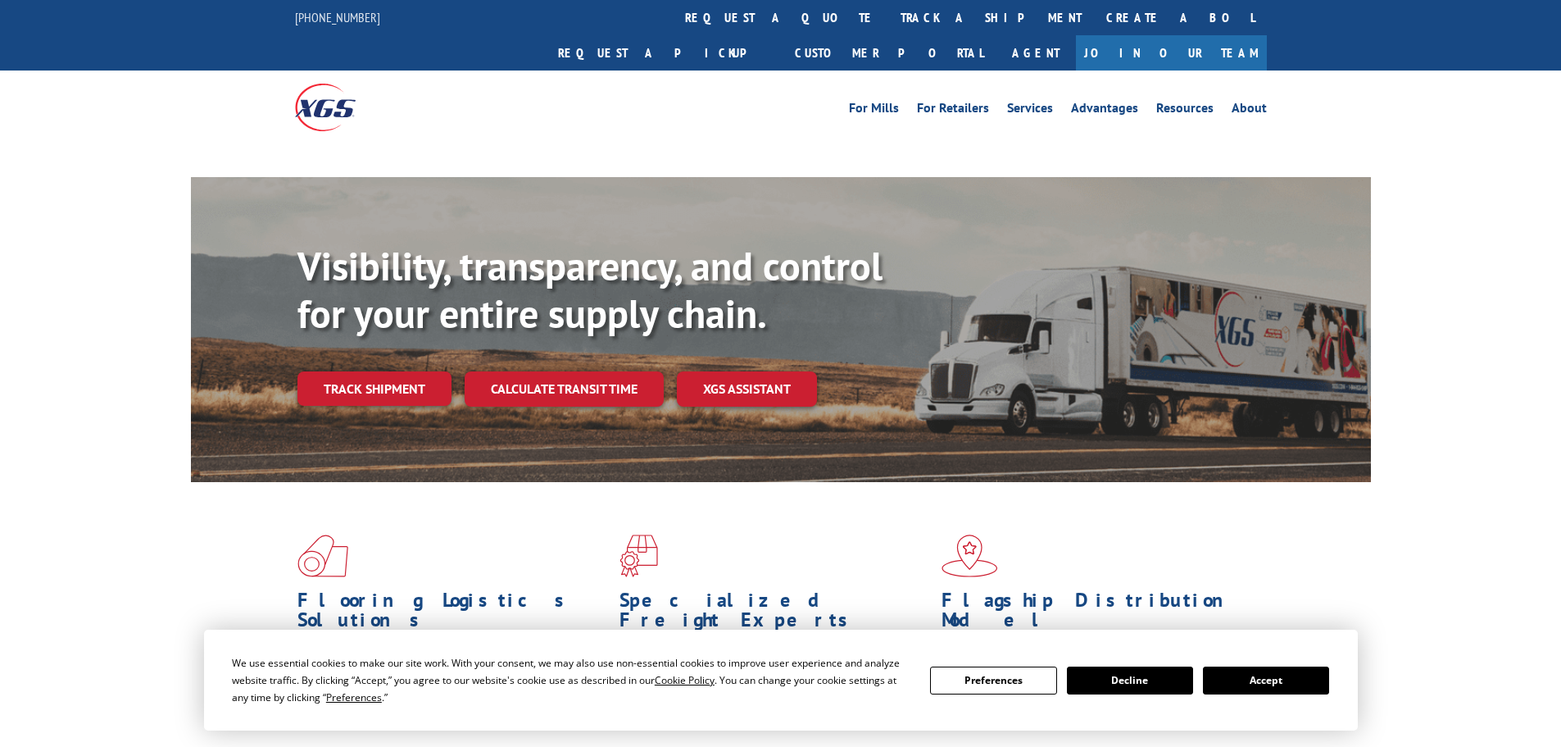 Image resolution: width=1561 pixels, height=747 pixels. What do you see at coordinates (571, 679) in the screenshot?
I see `div: We use essential cookies to make our site work. With your consent, we may also use non-essential ...` at bounding box center [571, 679].